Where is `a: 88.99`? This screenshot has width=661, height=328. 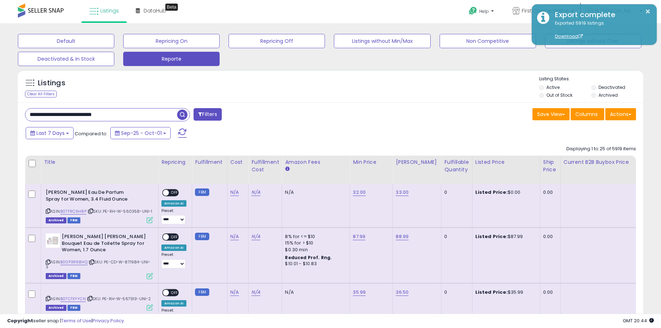 a: 88.99 is located at coordinates (402, 237).